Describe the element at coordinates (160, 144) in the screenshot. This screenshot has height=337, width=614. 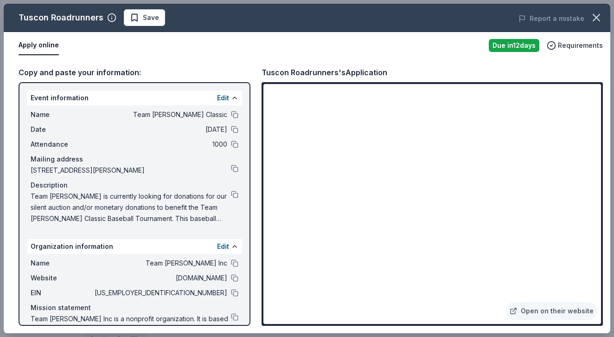
I see `span: 1000` at that location.